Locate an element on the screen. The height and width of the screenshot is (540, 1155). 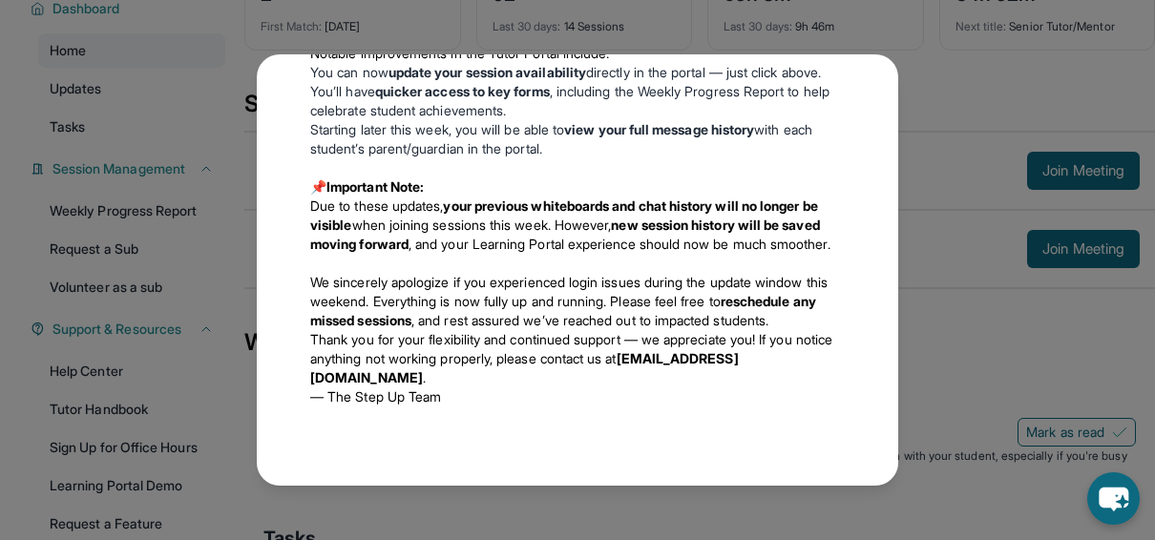
strong: your previous whiteboards and chat history will no longer be visible is located at coordinates (564, 215).